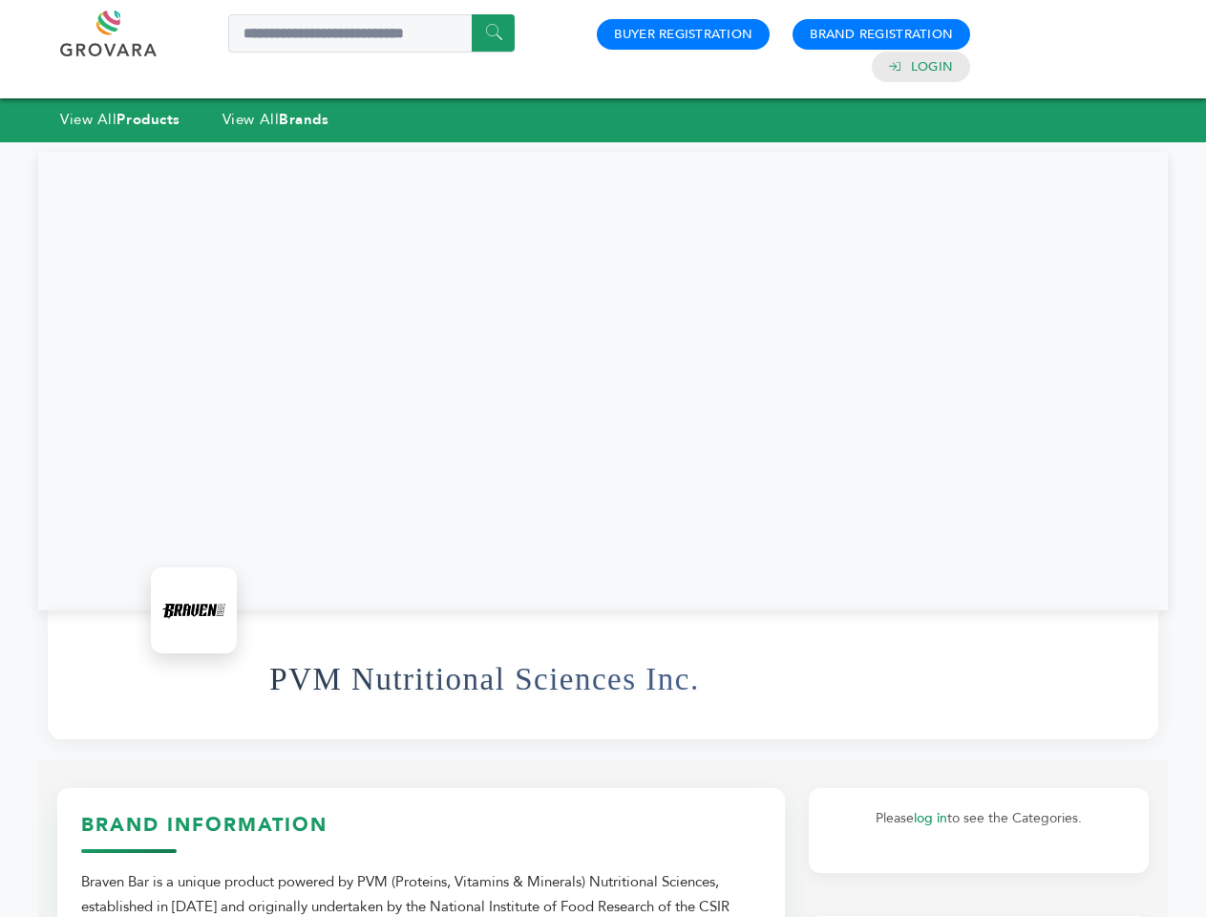 The image size is (1206, 917). I want to click on a: log in, so click(930, 817).